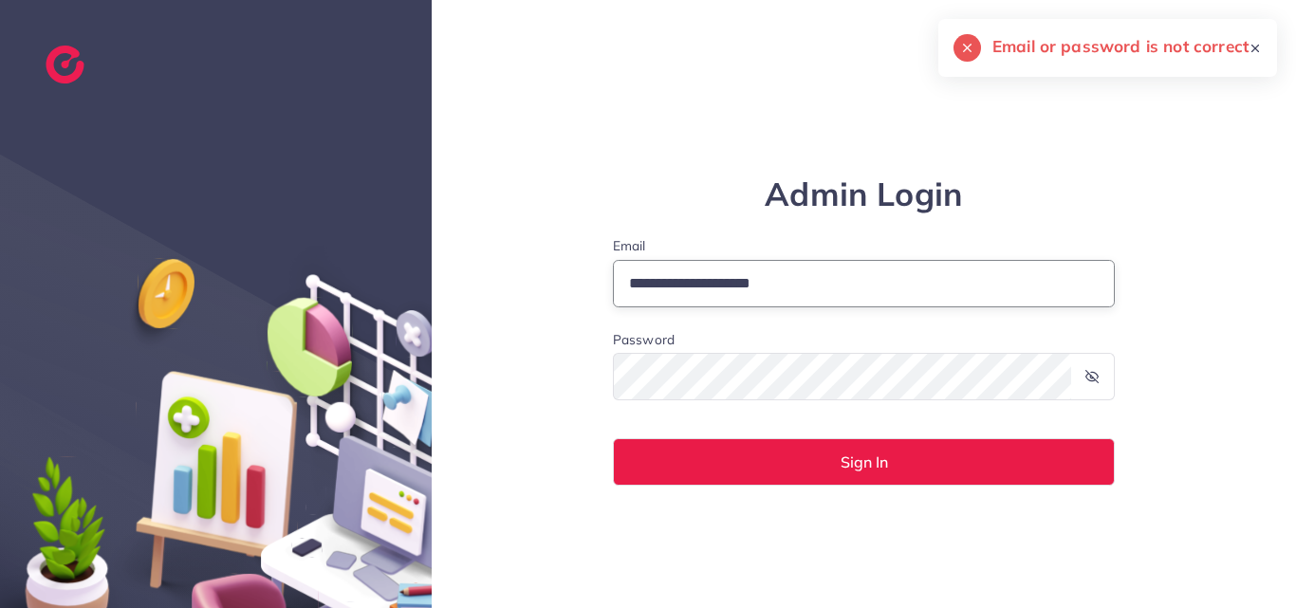 This screenshot has width=1296, height=608. I want to click on label: Email, so click(864, 246).